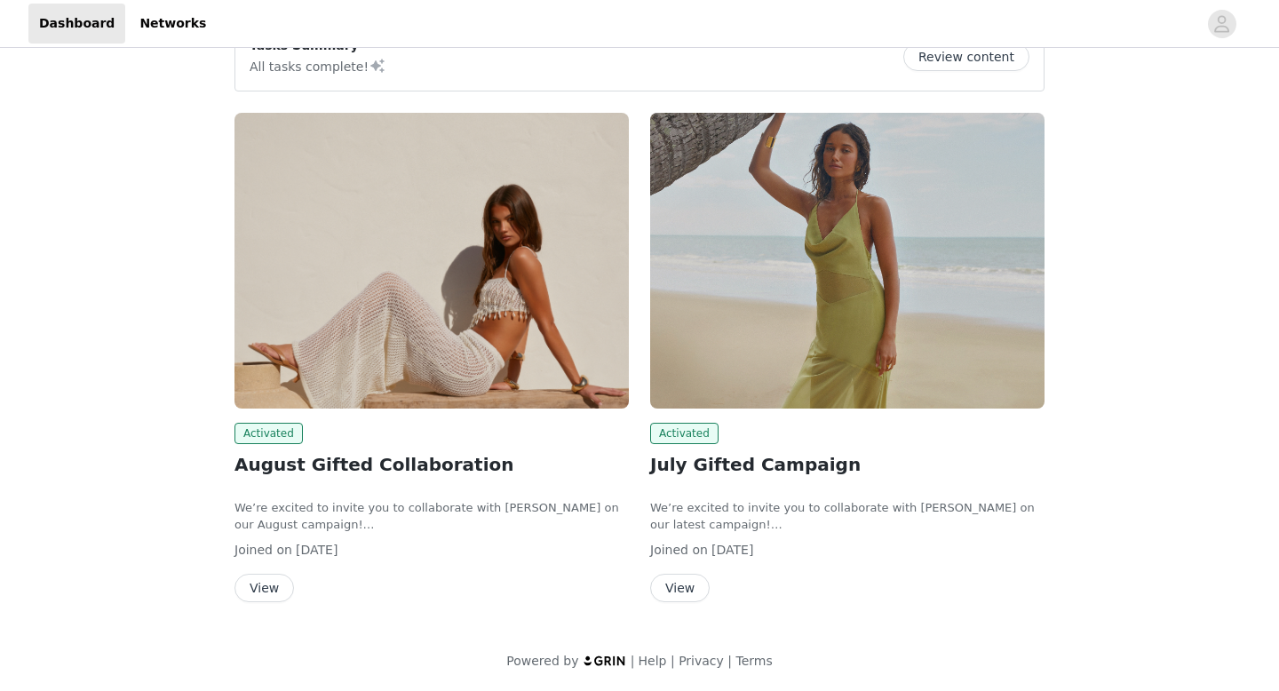 This screenshot has width=1279, height=691. I want to click on button: Review content, so click(967, 57).